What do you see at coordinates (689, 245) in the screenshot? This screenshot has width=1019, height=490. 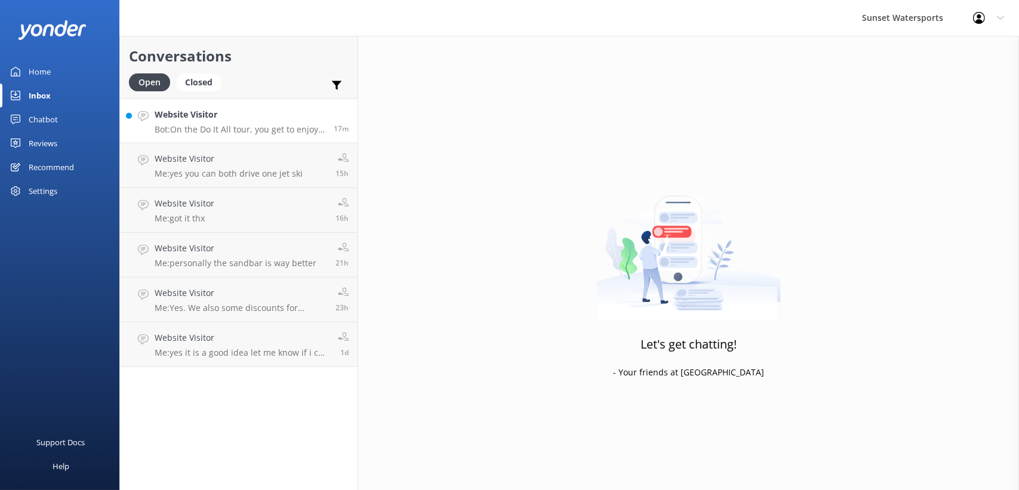 I see `img: artwork of a man stealing a conversation from at giant smartphone` at bounding box center [689, 245].